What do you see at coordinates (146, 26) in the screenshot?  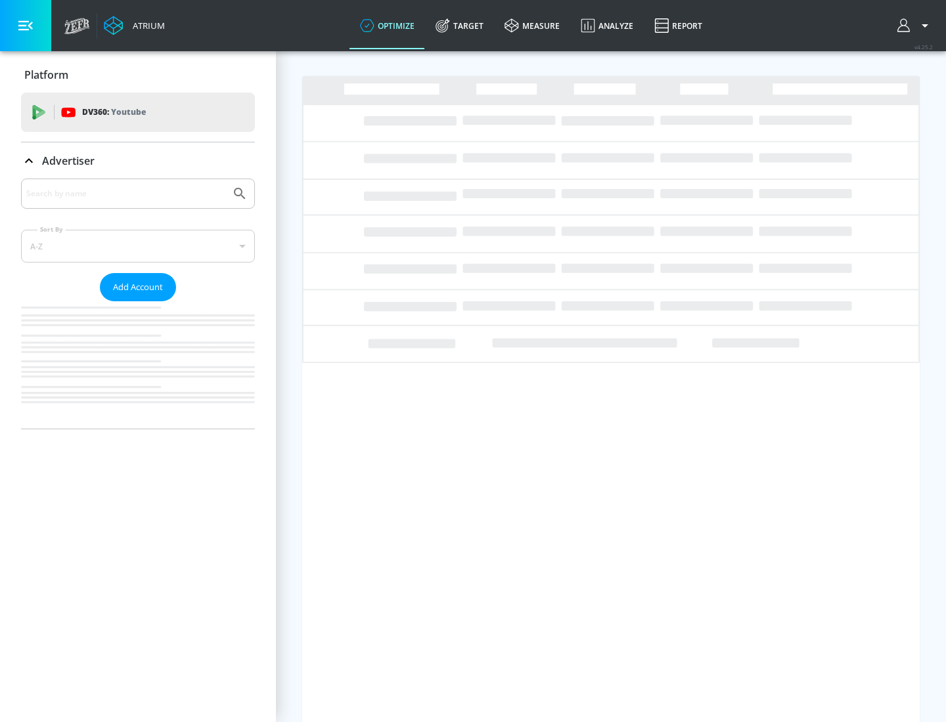 I see `div: Atrium` at bounding box center [146, 26].